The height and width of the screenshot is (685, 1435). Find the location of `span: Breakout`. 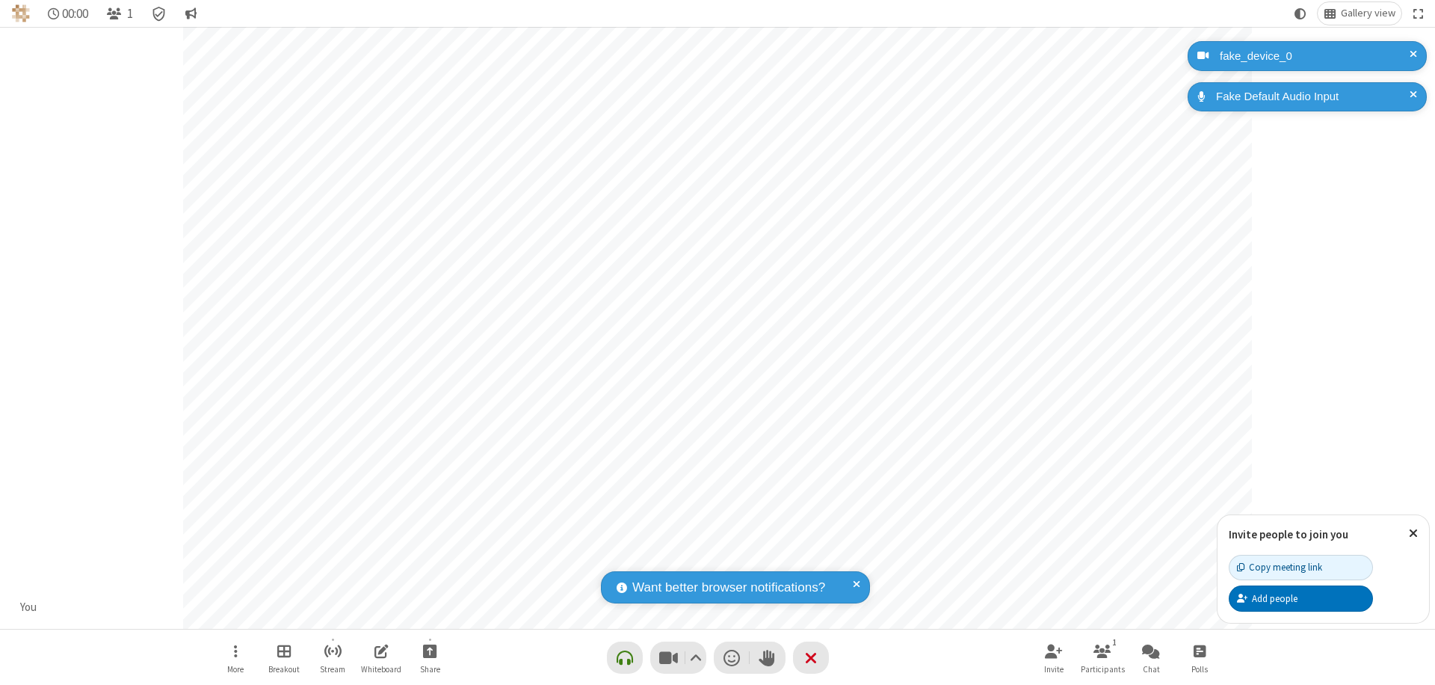

span: Breakout is located at coordinates (284, 669).